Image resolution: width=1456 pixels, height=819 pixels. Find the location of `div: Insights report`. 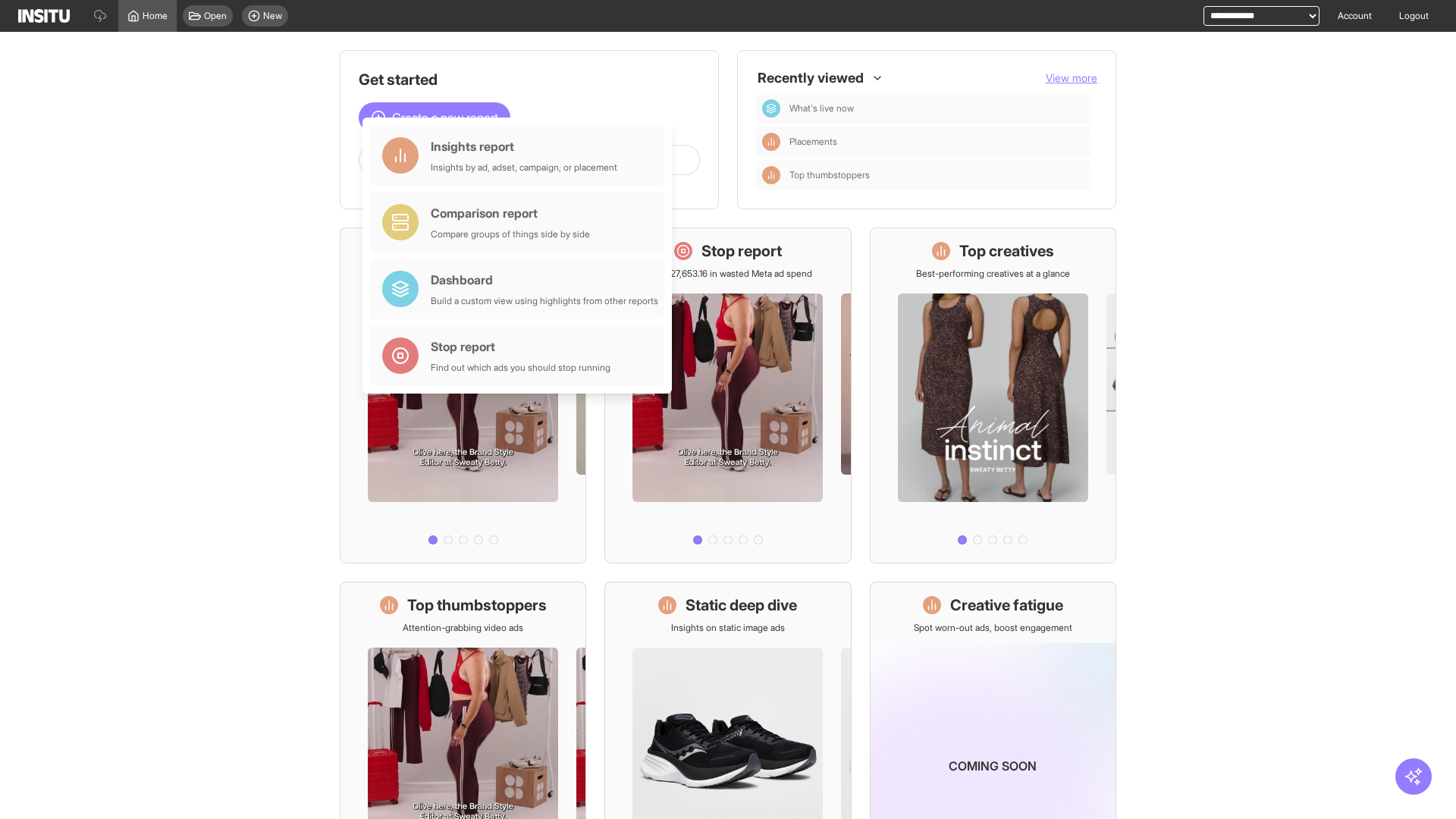

div: Insights report is located at coordinates (524, 146).